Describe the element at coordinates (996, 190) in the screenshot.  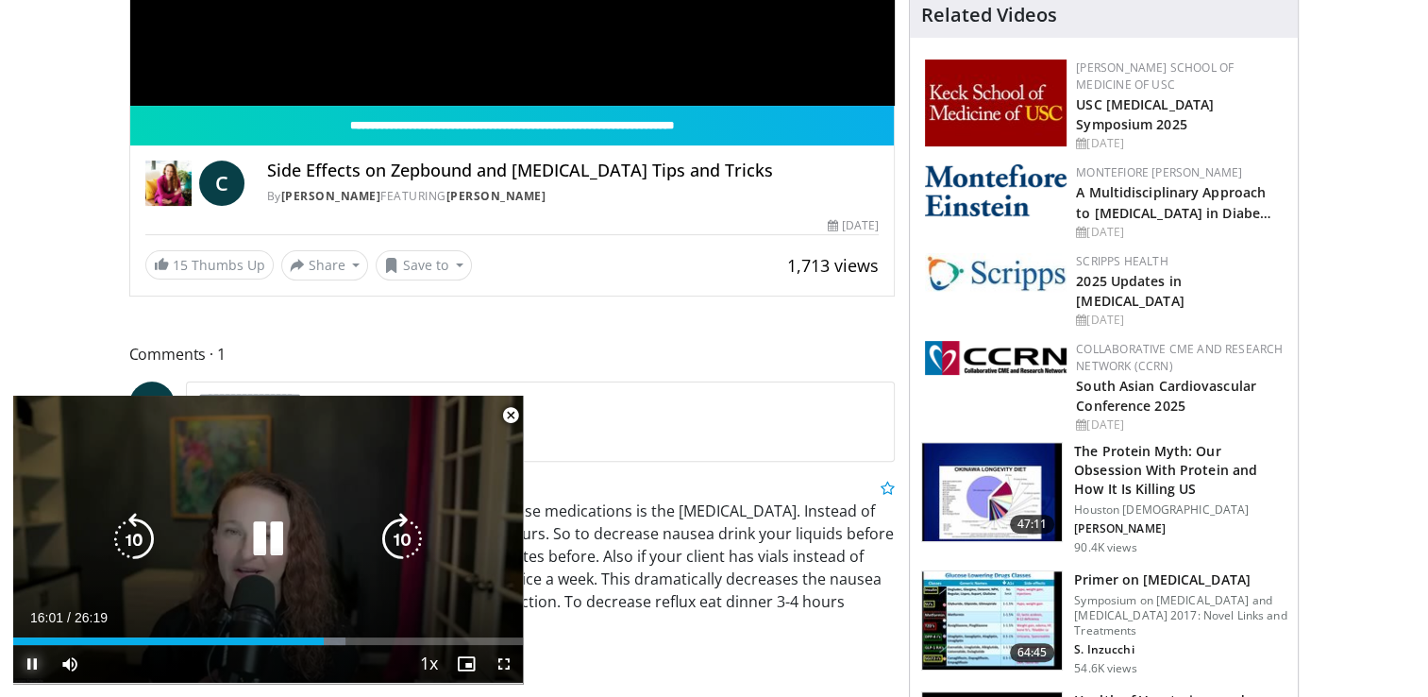
I see `img: b0142b4c-93a1-4b58-8f91-5265c282693c.png.150x105_q85_autocrop_double_scale_upscale_version-0.2.png` at that location.